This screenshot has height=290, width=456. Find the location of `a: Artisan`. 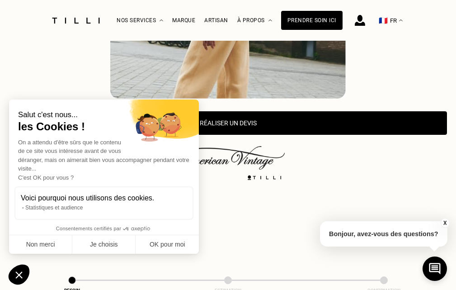

a: Artisan is located at coordinates (216, 20).